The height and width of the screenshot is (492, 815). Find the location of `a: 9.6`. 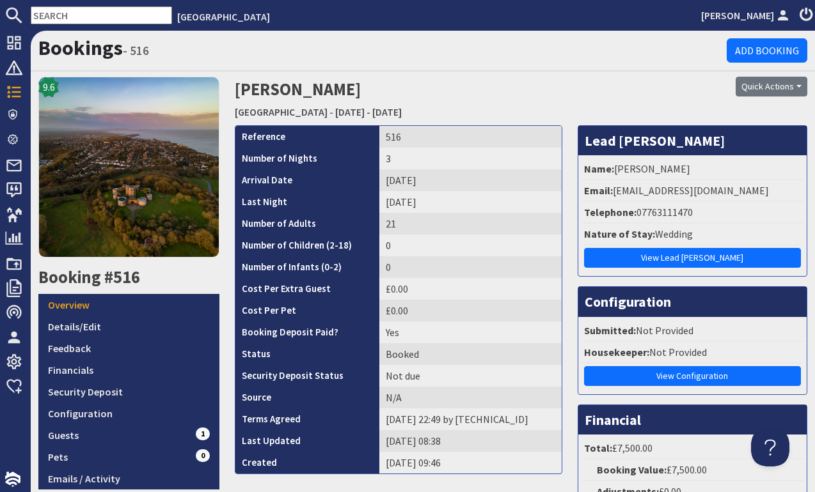

a: 9.6 is located at coordinates (129, 172).